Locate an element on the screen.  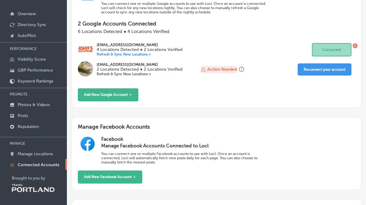
img: Travel Portland is located at coordinates (33, 188).